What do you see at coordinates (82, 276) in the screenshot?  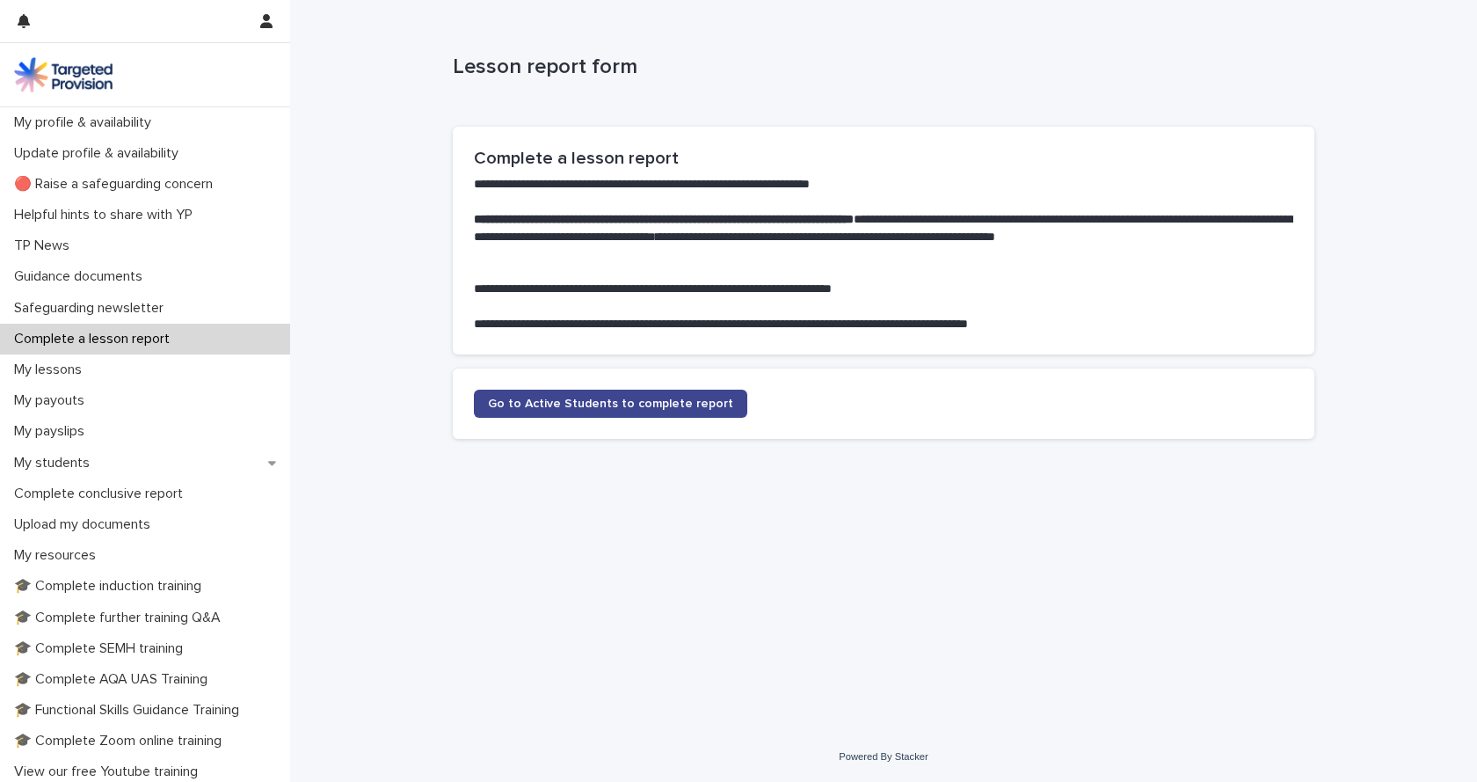 I see `p: Guidance documents` at bounding box center [82, 276].